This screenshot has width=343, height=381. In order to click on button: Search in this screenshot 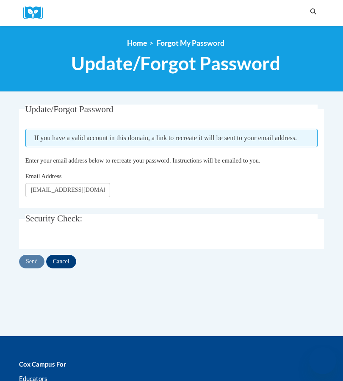, I will do `click(314, 12)`.